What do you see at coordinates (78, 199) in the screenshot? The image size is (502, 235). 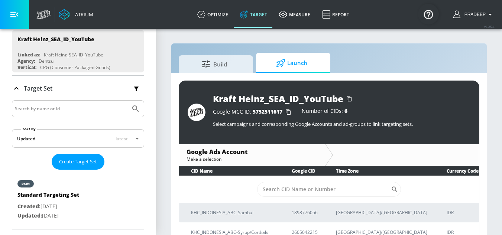 I see `nav: list of Target Set` at bounding box center [78, 199].